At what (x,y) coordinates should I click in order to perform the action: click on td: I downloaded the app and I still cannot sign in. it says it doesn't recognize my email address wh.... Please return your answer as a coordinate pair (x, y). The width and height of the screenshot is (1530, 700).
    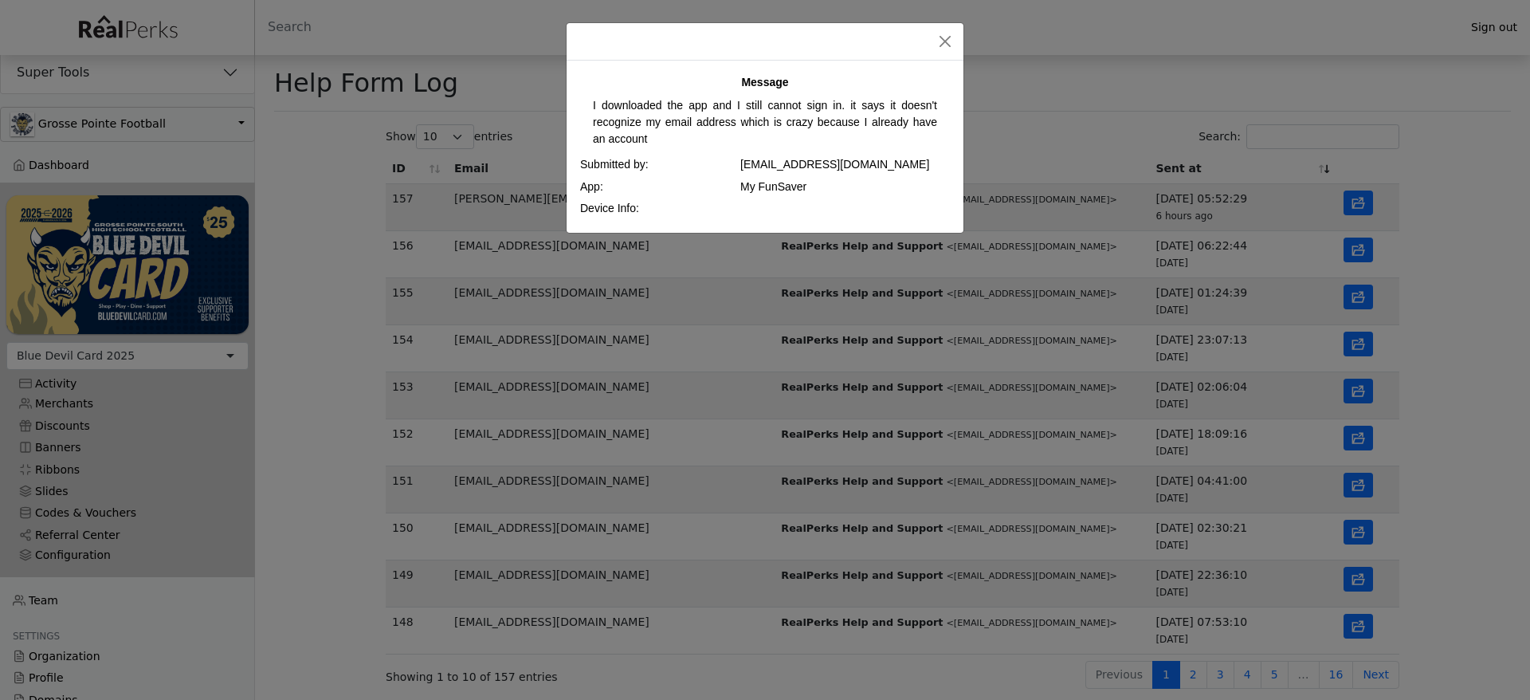
    Looking at the image, I should click on (765, 122).